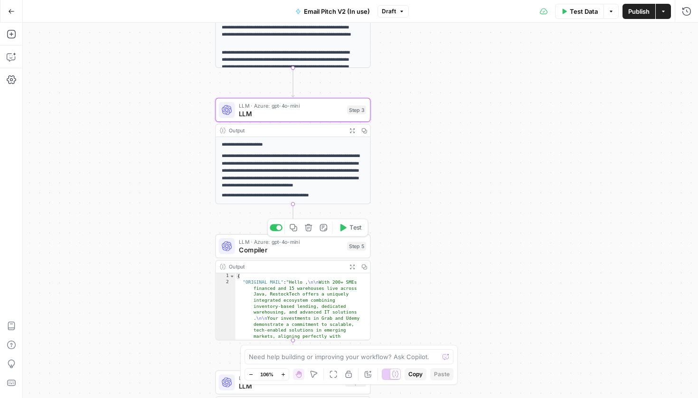 The width and height of the screenshot is (698, 398). Describe the element at coordinates (639, 11) in the screenshot. I see `button: Publish` at that location.